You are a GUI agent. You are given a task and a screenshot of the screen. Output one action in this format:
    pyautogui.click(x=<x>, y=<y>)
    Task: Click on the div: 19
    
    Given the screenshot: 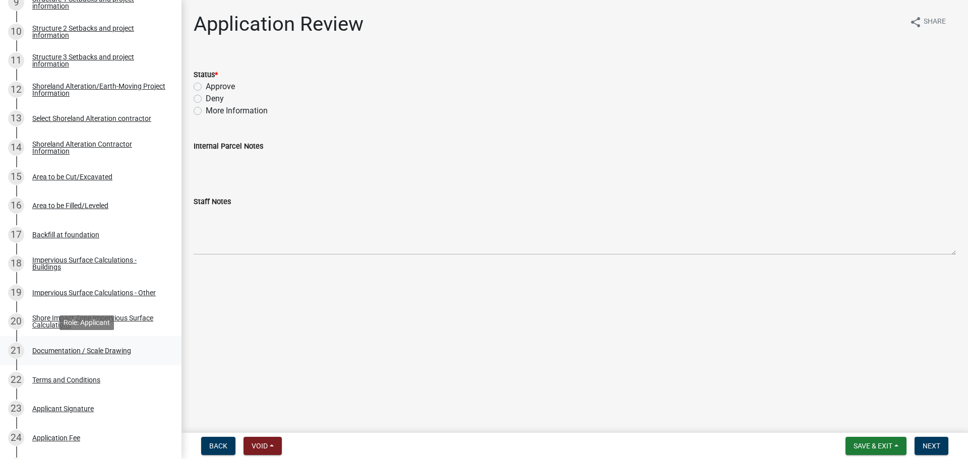 What is the action you would take?
    pyautogui.click(x=16, y=293)
    